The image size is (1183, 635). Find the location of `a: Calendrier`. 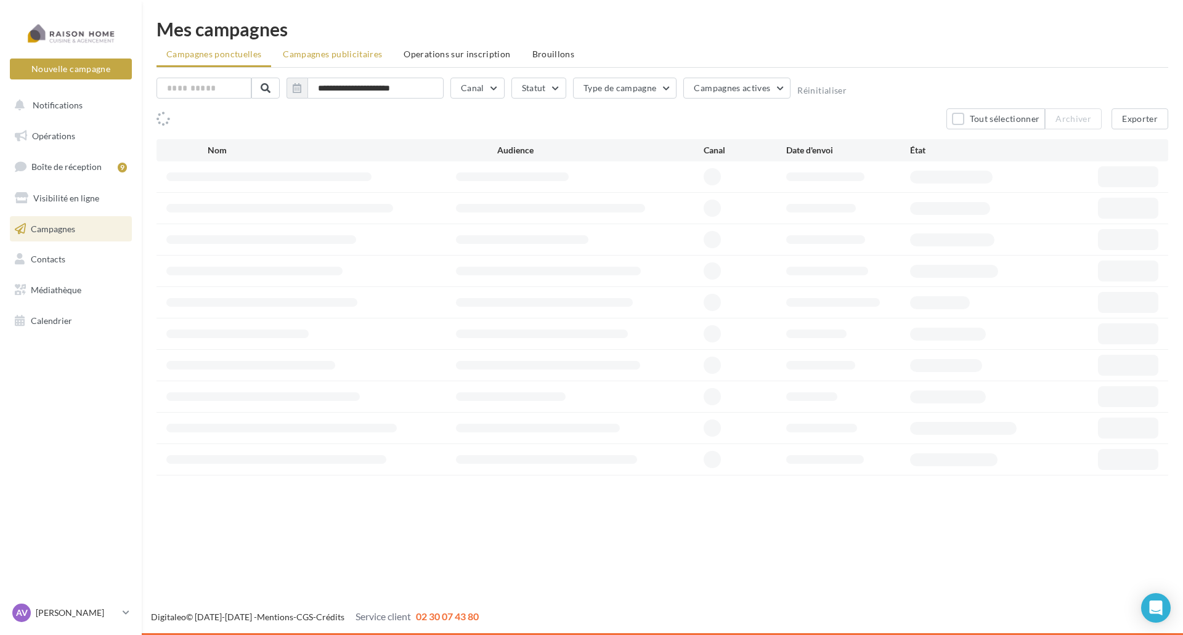

a: Calendrier is located at coordinates (71, 321).